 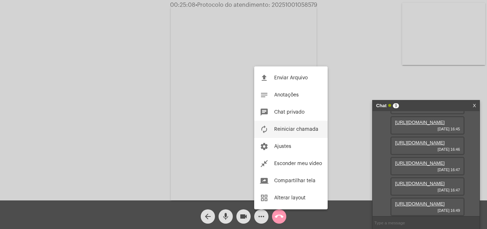 I want to click on mat-icon: close_fullscreen, so click(x=264, y=163).